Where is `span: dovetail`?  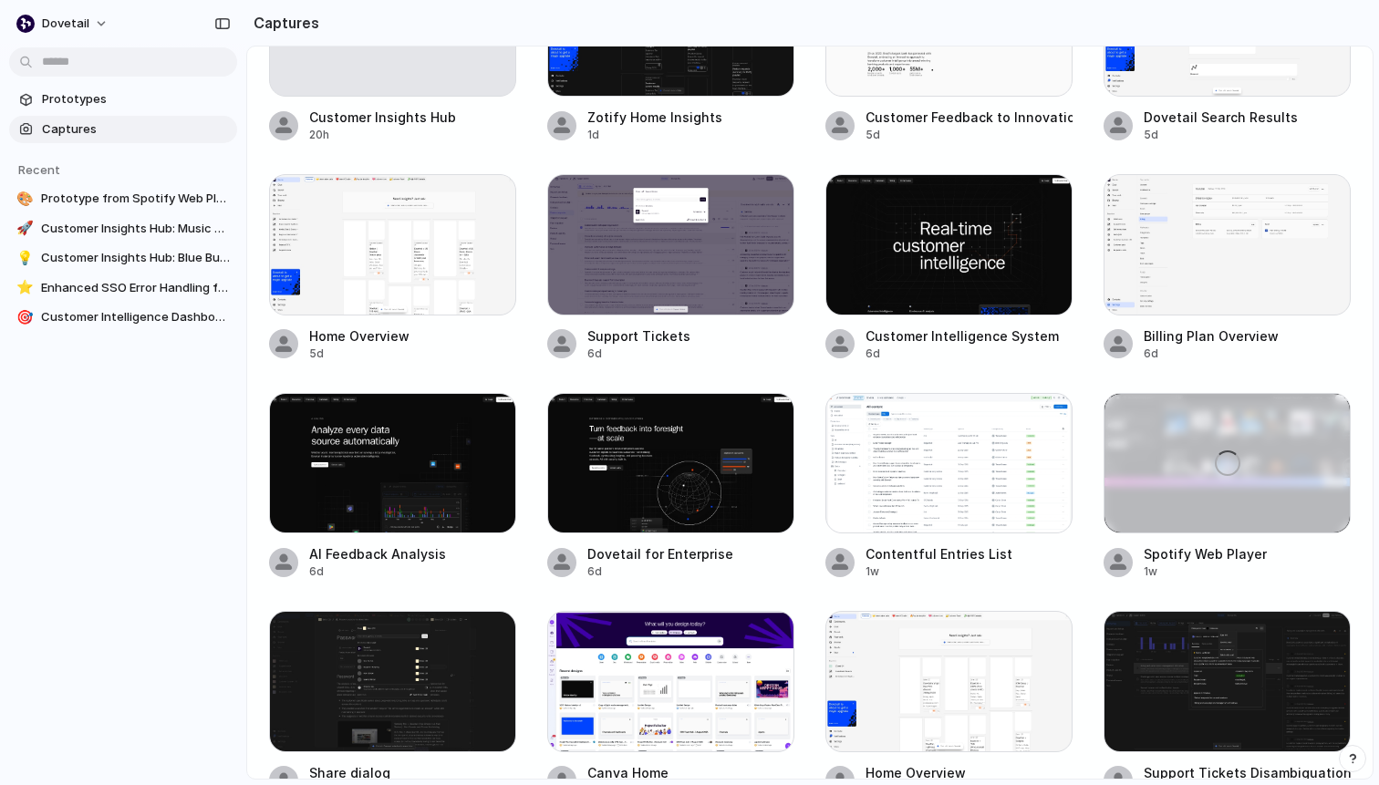 span: dovetail is located at coordinates (66, 24).